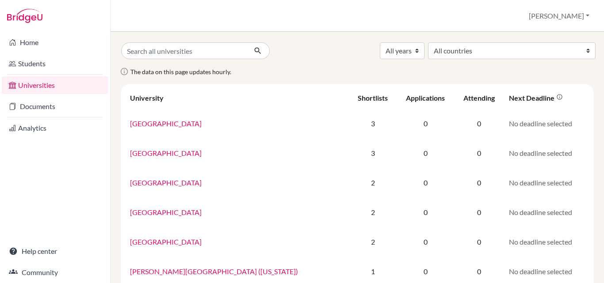 This screenshot has width=604, height=283. Describe the element at coordinates (536, 98) in the screenshot. I see `div: Next deadline` at that location.